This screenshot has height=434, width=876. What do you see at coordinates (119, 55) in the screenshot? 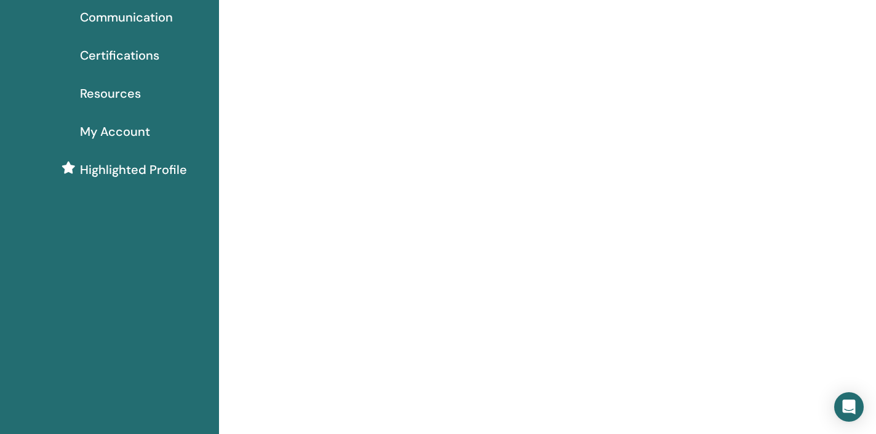
I see `span: Certifications` at bounding box center [119, 55].